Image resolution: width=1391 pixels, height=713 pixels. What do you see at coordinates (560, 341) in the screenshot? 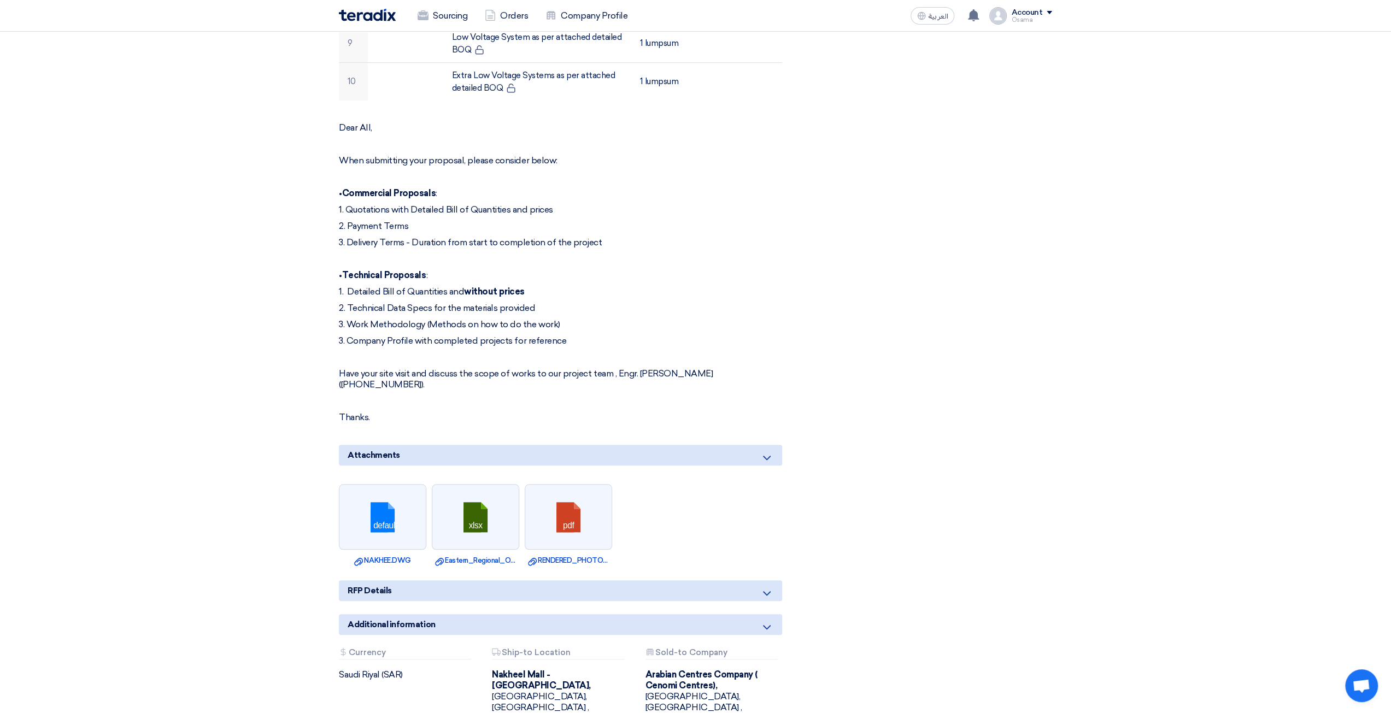
I see `p: 3. Company Profile with completed projects for reference` at bounding box center [560, 341].